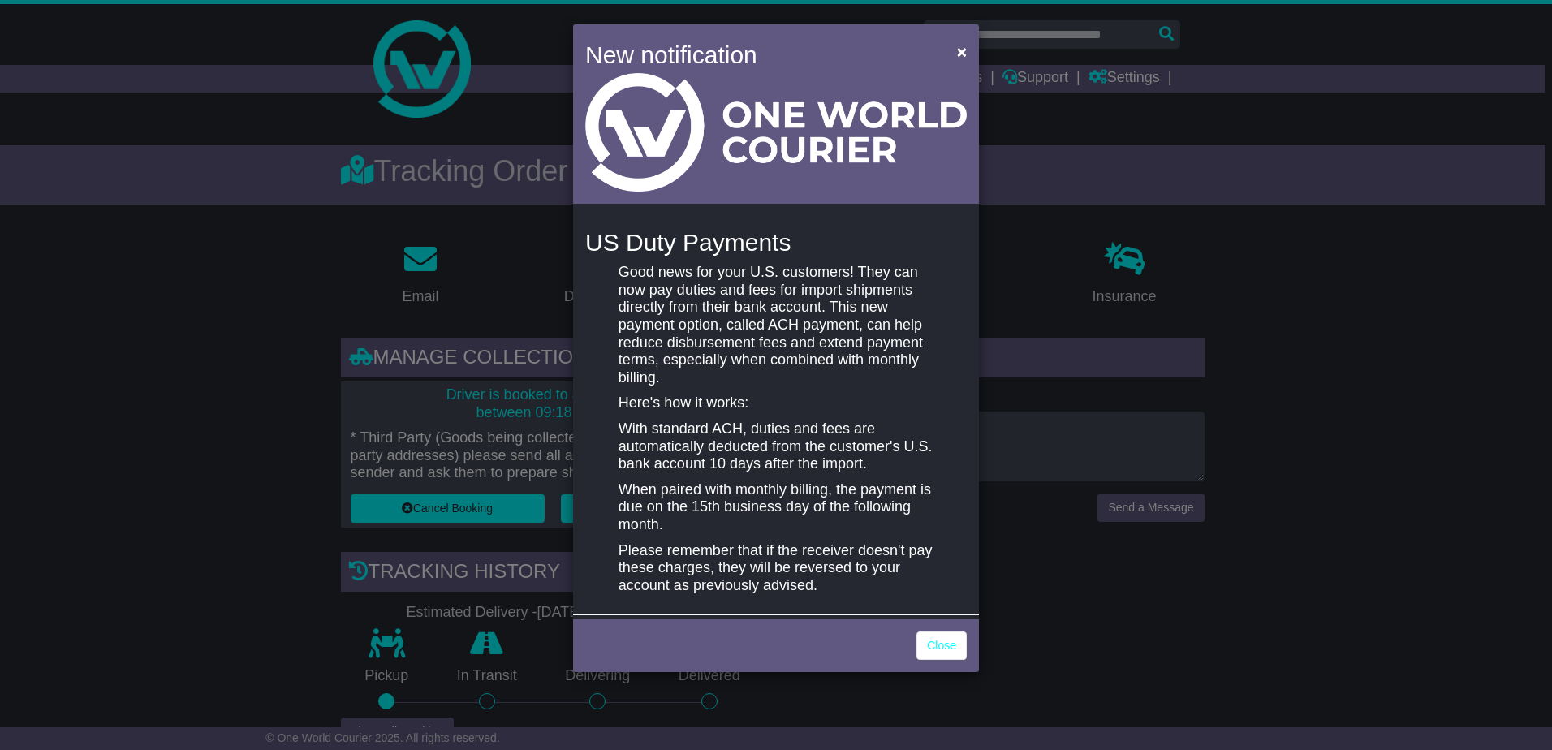 This screenshot has width=1552, height=750. What do you see at coordinates (941, 645) in the screenshot?
I see `a: Close` at bounding box center [941, 645].